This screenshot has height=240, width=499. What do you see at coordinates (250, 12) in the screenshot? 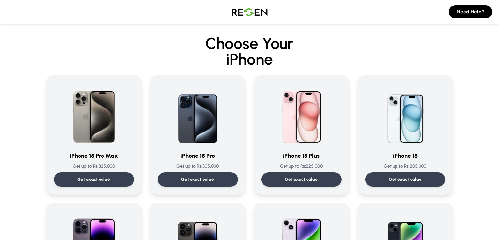
I see `img: Logo` at bounding box center [250, 12].